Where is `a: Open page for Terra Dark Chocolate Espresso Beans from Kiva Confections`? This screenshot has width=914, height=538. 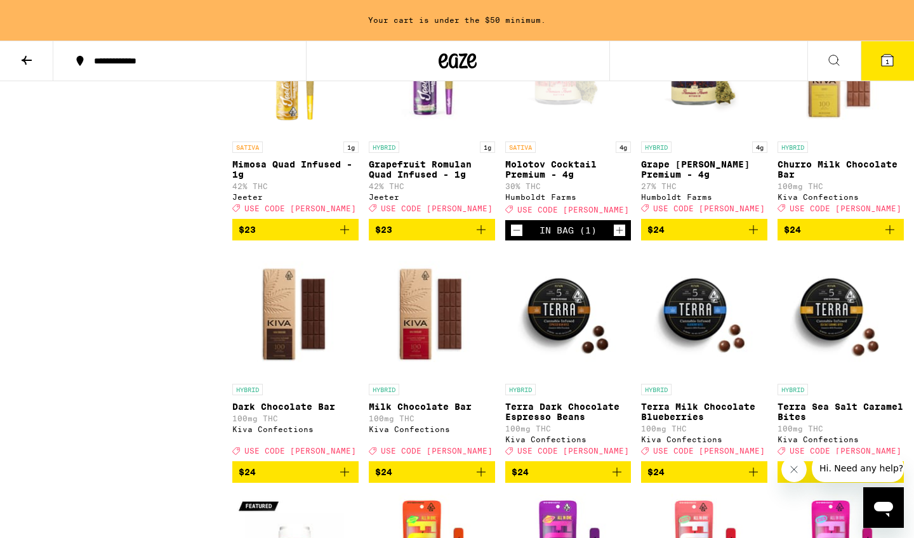
a: Open page for Terra Dark Chocolate Espresso Beans from Kiva Confections is located at coordinates (568, 356).